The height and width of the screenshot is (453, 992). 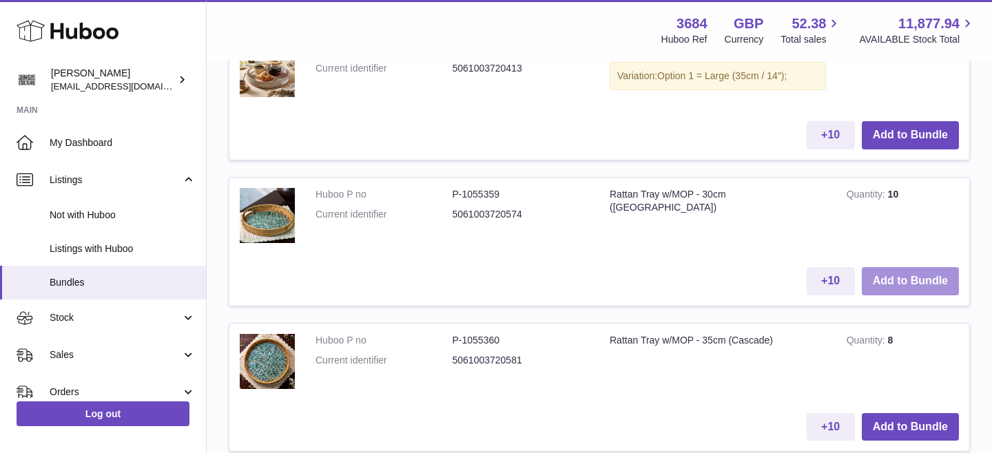 I want to click on div: Huboo Ref, so click(x=684, y=39).